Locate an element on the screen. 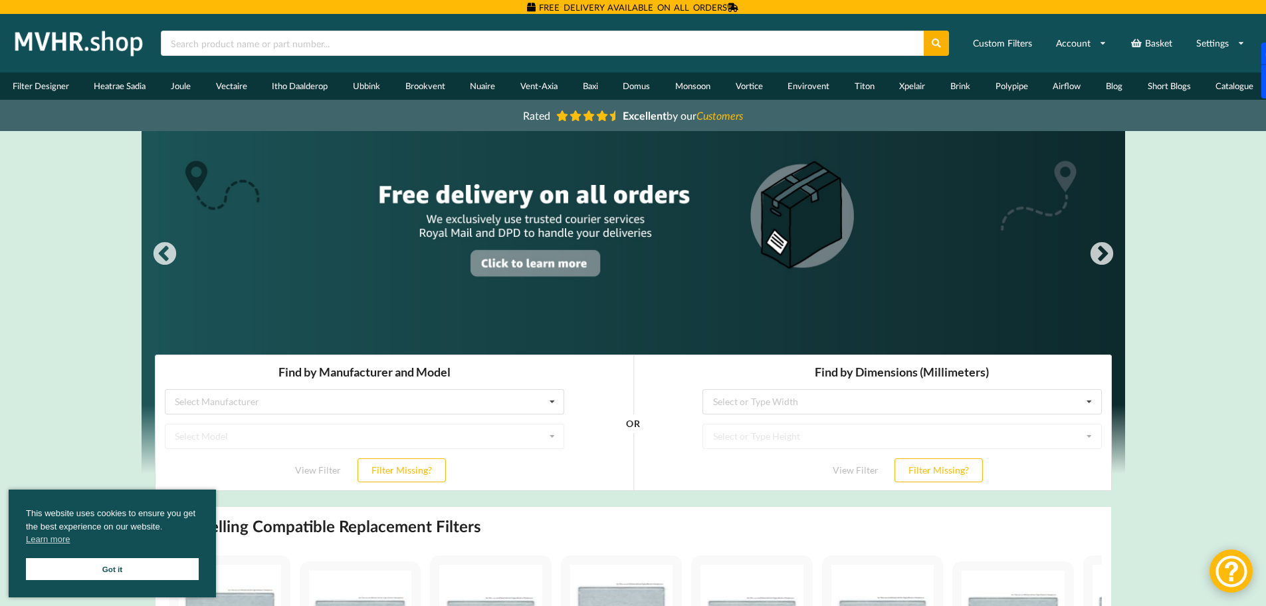 The height and width of the screenshot is (606, 1266). div: OR is located at coordinates (478, 103).